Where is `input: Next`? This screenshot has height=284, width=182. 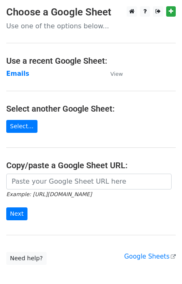
input: Next is located at coordinates (17, 213).